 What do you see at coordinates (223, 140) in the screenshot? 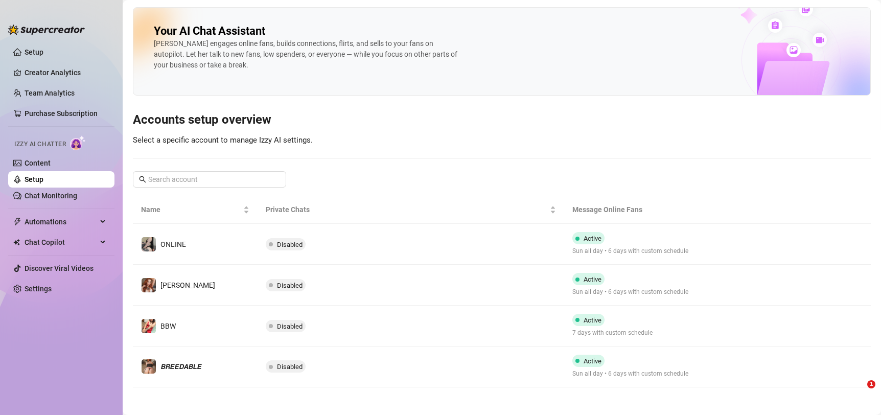
I see `span: Select a specific account to manage Izzy AI settings.` at bounding box center [223, 140].